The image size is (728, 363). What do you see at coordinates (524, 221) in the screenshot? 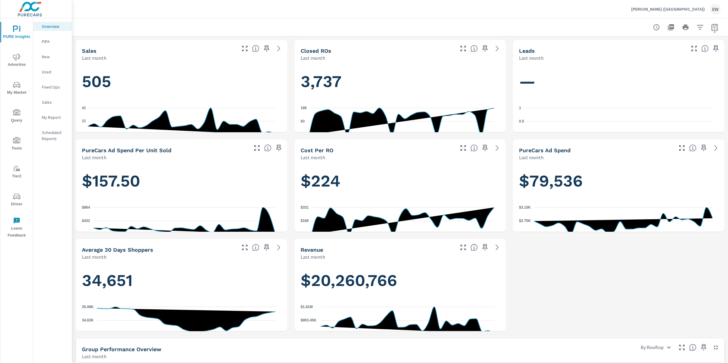
I see `text: $2.75K` at bounding box center [524, 221].